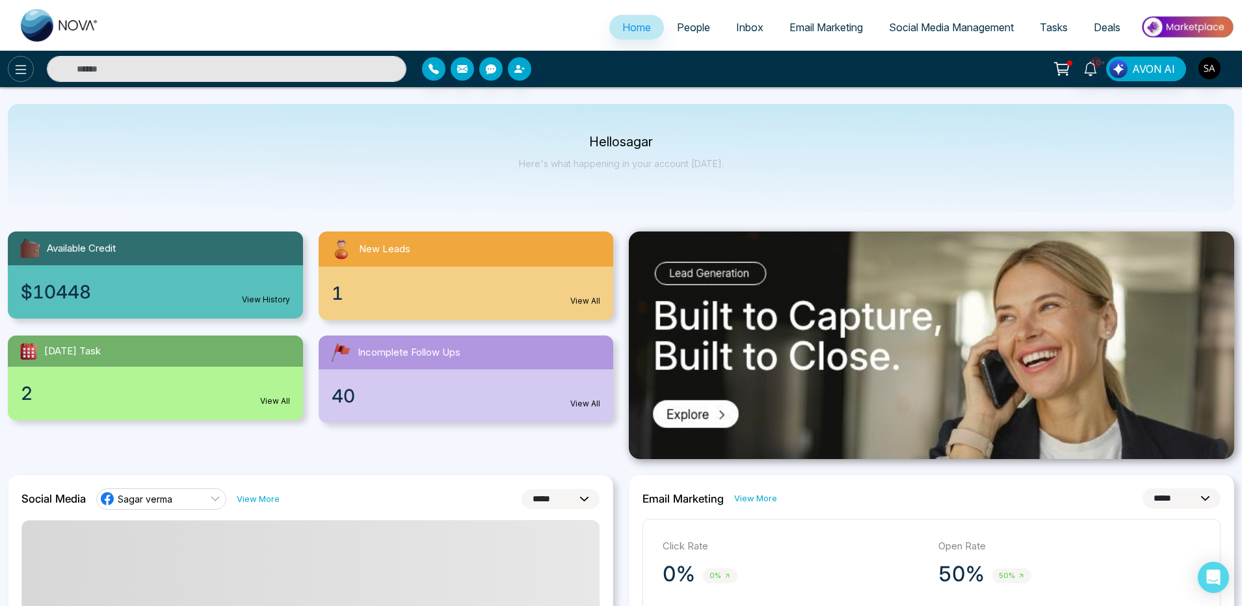  What do you see at coordinates (1214, 578) in the screenshot?
I see `div: Open Intercom Messenger` at bounding box center [1214, 578].